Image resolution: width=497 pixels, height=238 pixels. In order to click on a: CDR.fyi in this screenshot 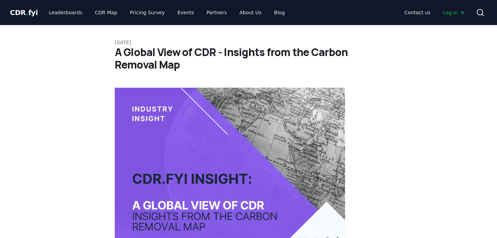, I will do `click(24, 13)`.